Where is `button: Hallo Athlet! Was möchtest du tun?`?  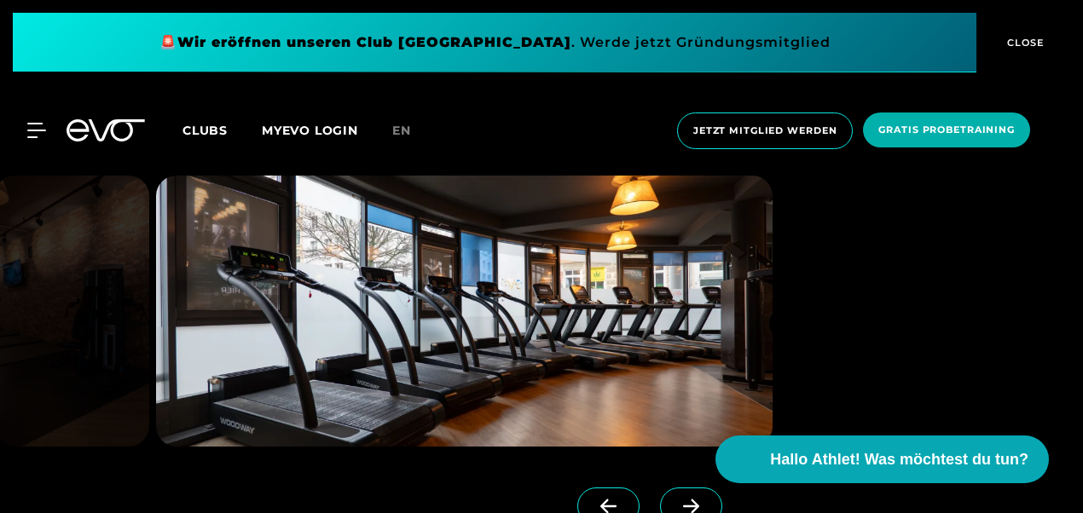 button: Hallo Athlet! Was möchtest du tun? is located at coordinates (881, 459).